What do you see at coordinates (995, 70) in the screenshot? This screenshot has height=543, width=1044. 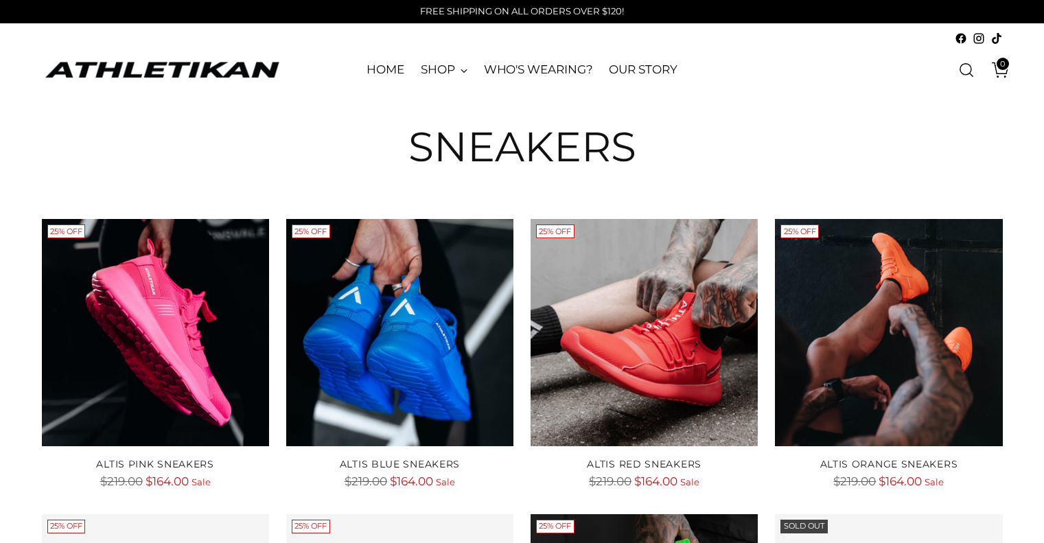 I see `a: Open cart modal` at bounding box center [995, 70].